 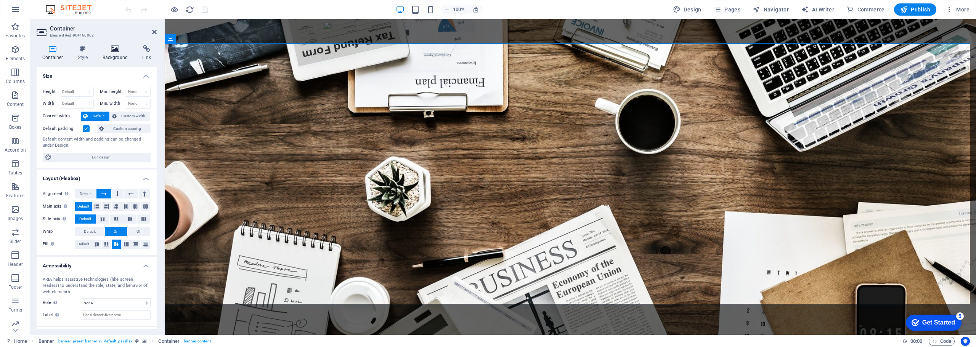 I want to click on span: On, so click(x=116, y=232).